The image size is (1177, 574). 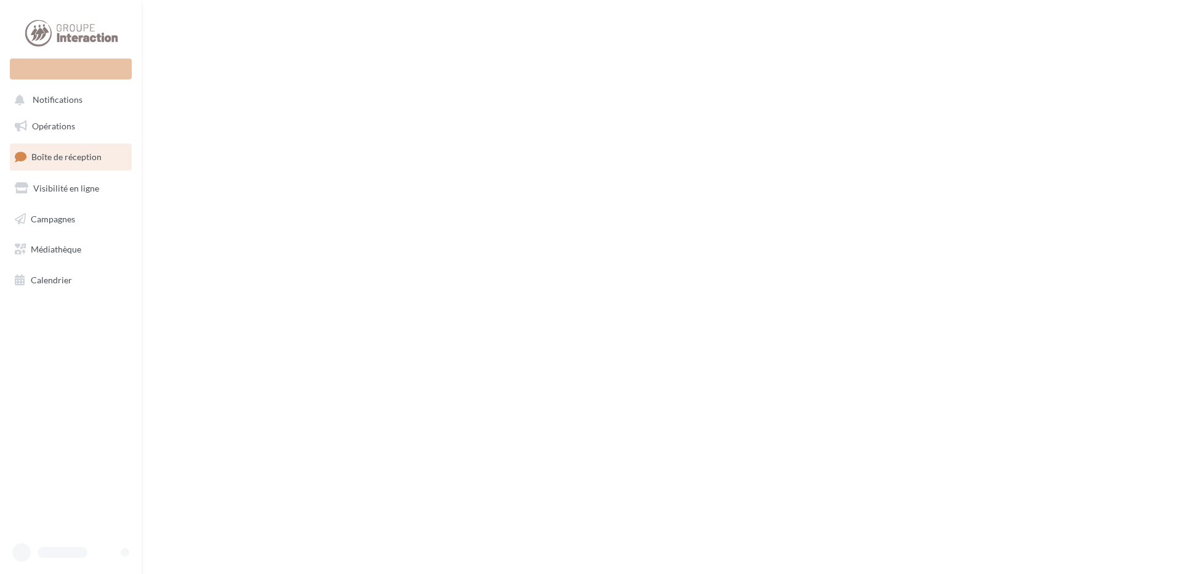 What do you see at coordinates (51, 279) in the screenshot?
I see `span: Calendrier` at bounding box center [51, 279].